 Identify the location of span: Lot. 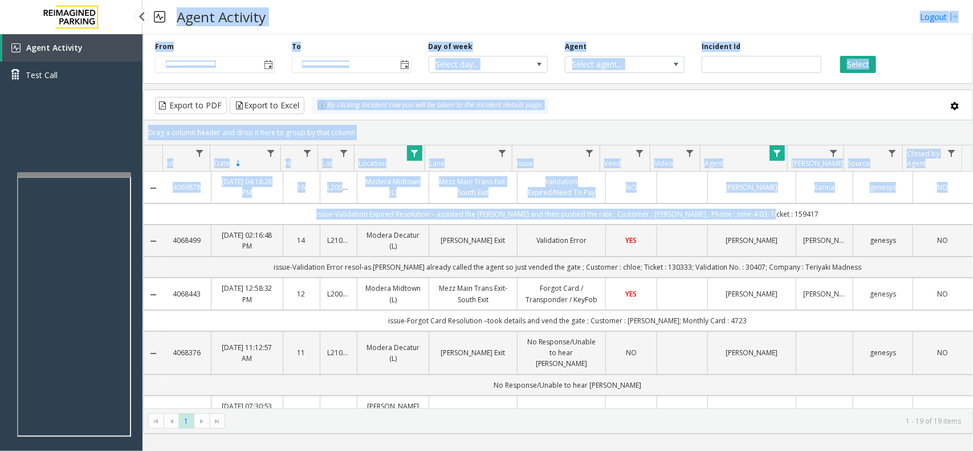
(327, 163).